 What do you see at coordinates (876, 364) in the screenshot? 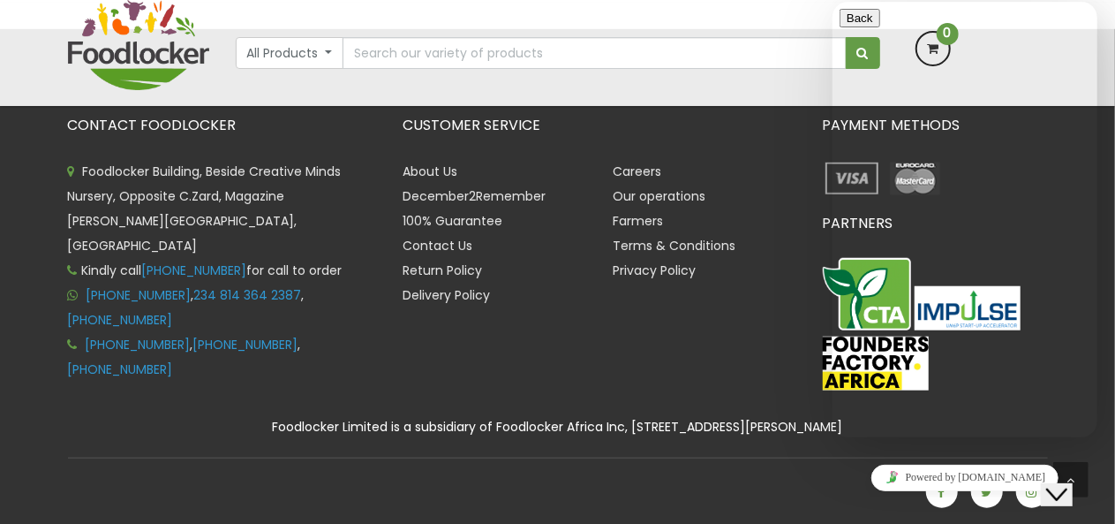
I see `img: FFA` at bounding box center [876, 364].